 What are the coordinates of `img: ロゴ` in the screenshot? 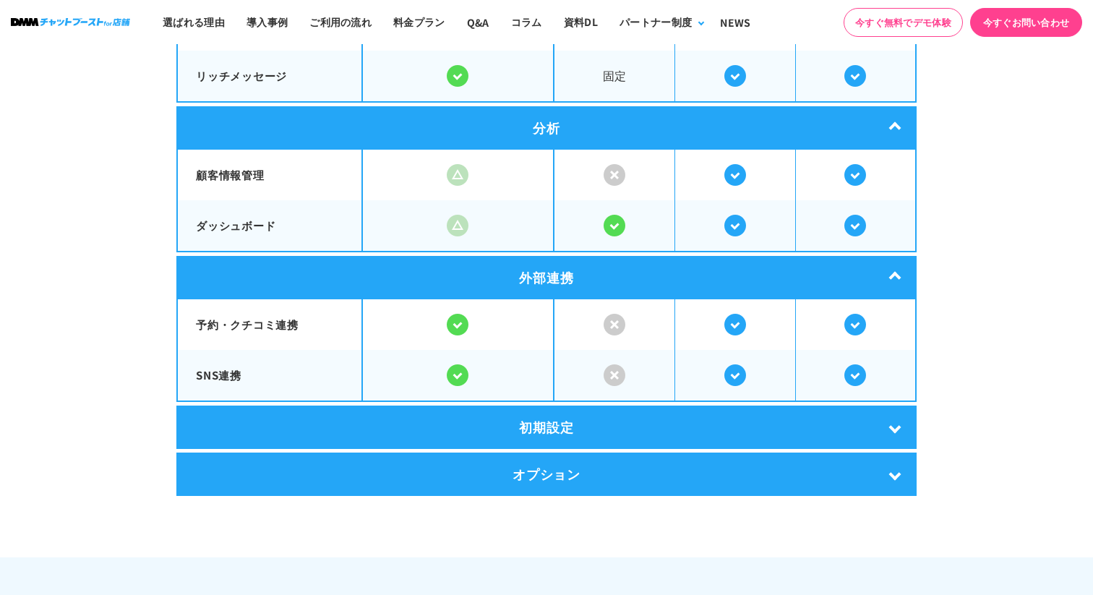 It's located at (70, 22).